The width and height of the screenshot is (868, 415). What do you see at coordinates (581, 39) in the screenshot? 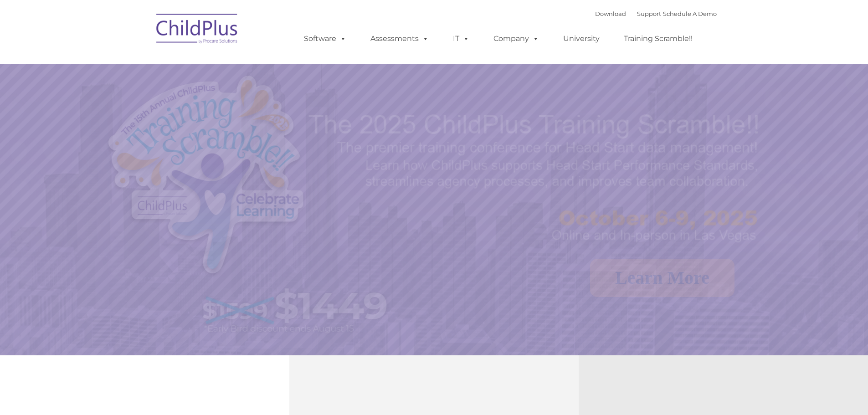
I see `a: University` at bounding box center [581, 39].